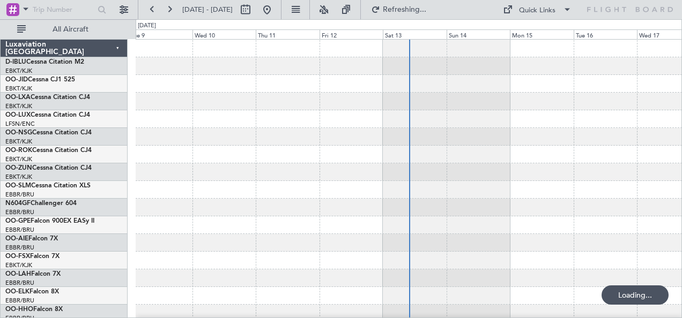  I want to click on div: Quick Links, so click(537, 11).